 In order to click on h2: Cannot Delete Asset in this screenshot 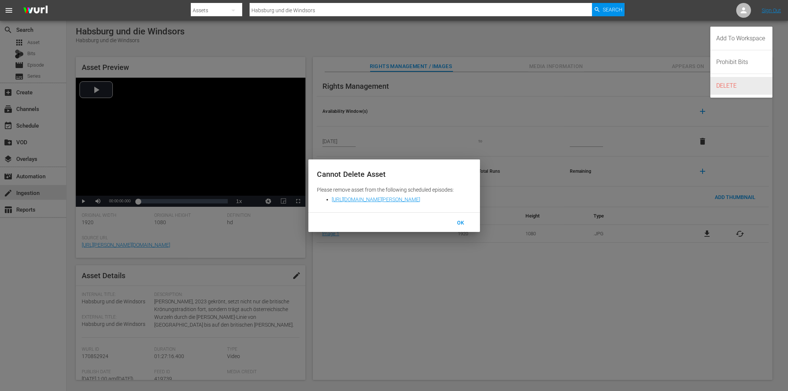, I will do `click(394, 174)`.